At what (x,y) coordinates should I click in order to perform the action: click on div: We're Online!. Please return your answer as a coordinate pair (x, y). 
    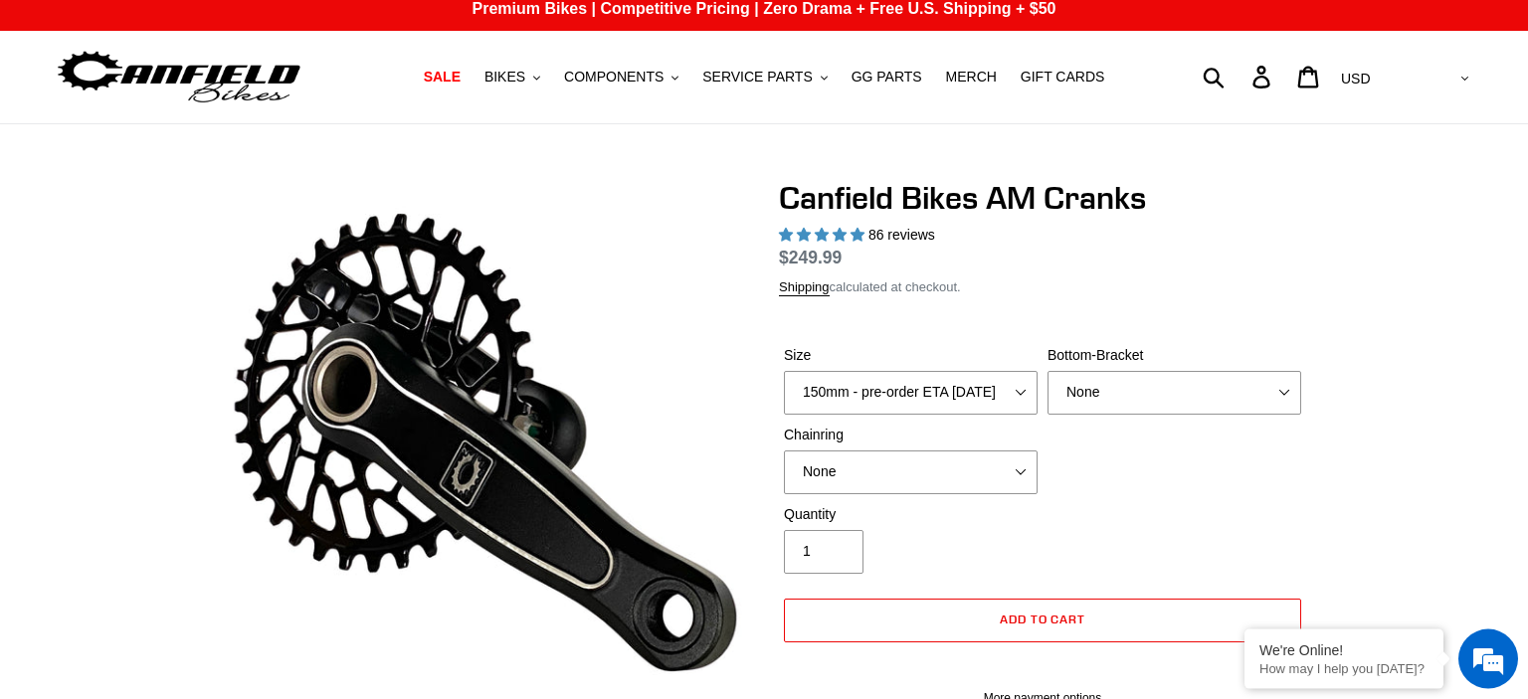
    Looking at the image, I should click on (1344, 651).